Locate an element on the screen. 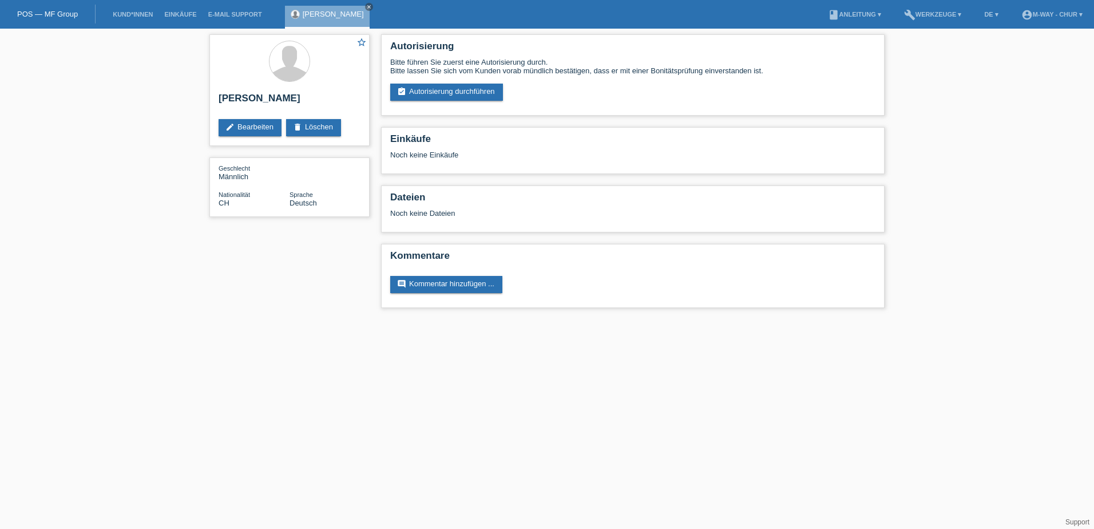 The image size is (1094, 529). i: comment is located at coordinates (402, 284).